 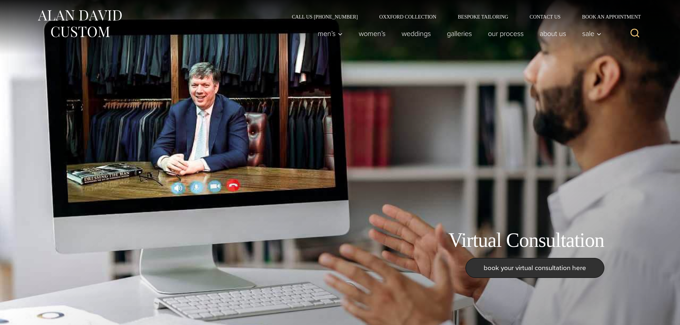 I want to click on a: Galleries, so click(x=459, y=34).